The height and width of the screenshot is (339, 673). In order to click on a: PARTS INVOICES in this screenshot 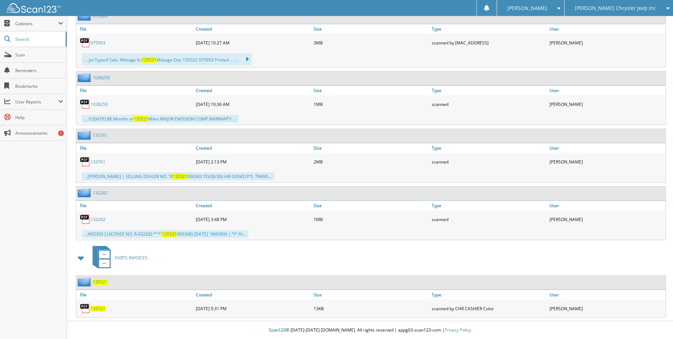, I will do `click(118, 257)`.